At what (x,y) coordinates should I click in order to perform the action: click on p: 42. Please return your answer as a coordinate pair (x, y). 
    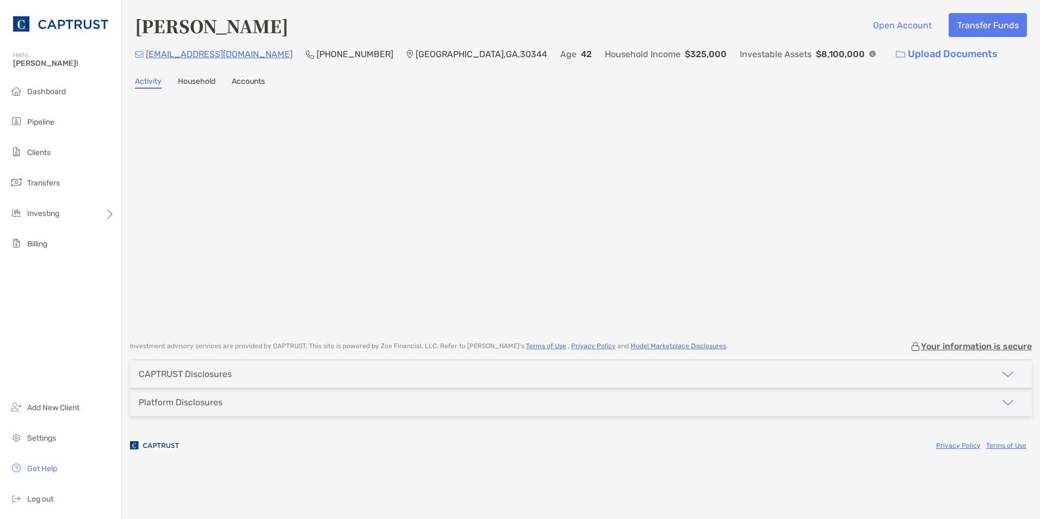
    Looking at the image, I should click on (587, 54).